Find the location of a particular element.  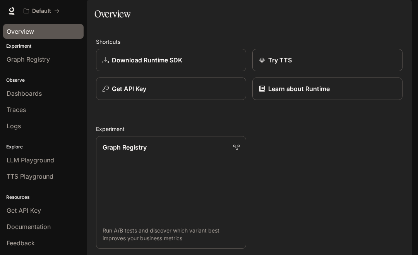

h1: Overview is located at coordinates (112, 14).